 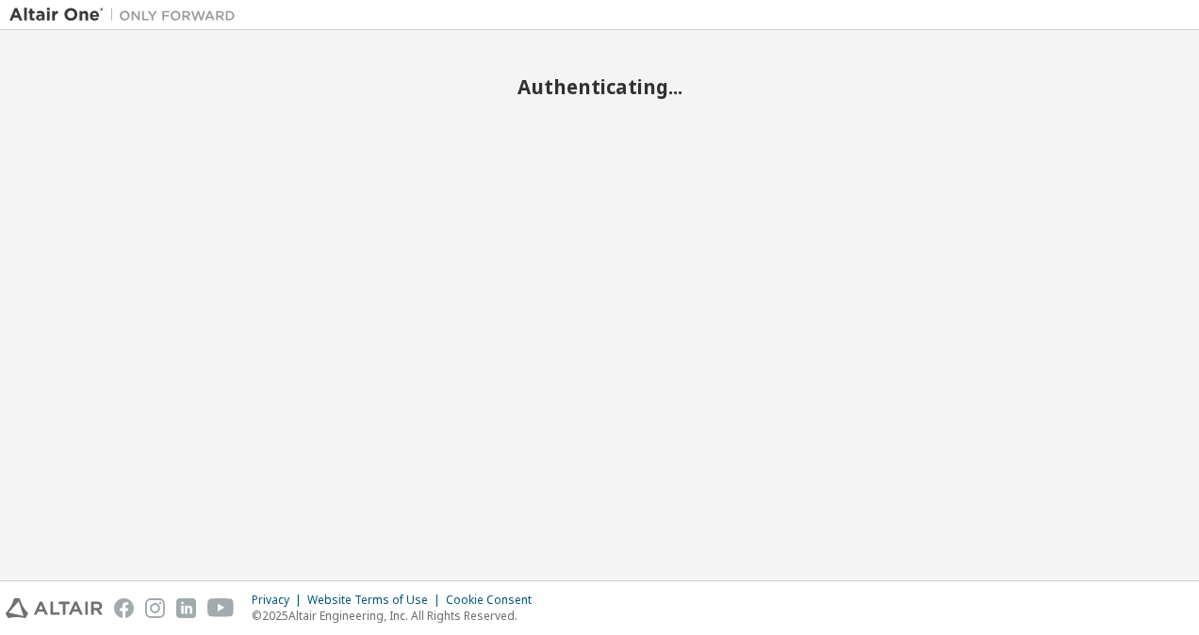 I want to click on img: facebook.svg, so click(x=123, y=608).